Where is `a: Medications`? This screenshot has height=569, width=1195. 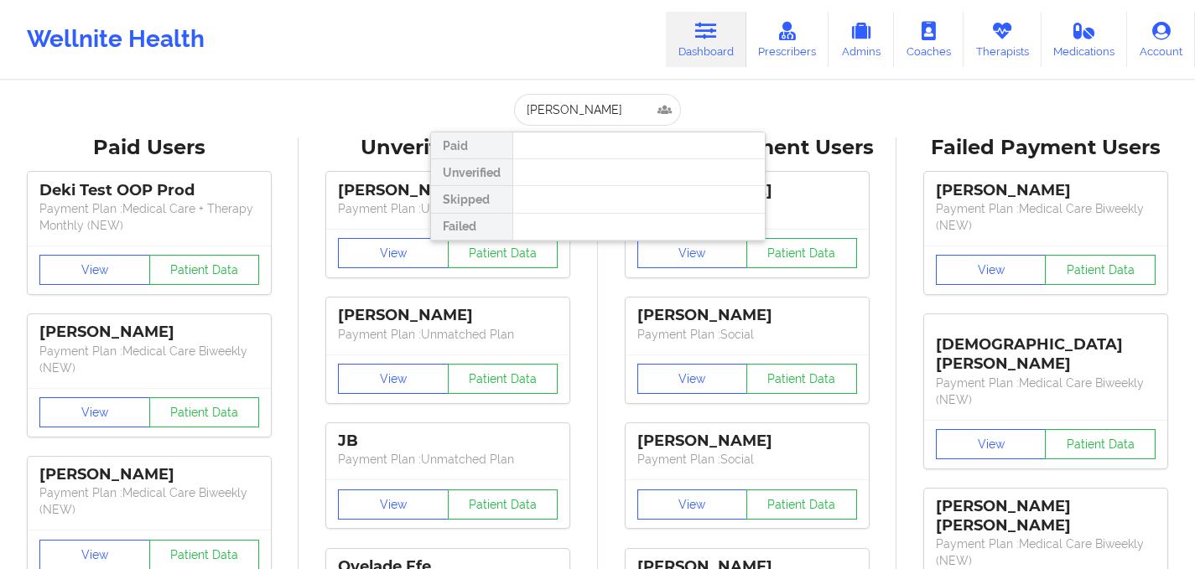
a: Medications is located at coordinates (1084, 39).